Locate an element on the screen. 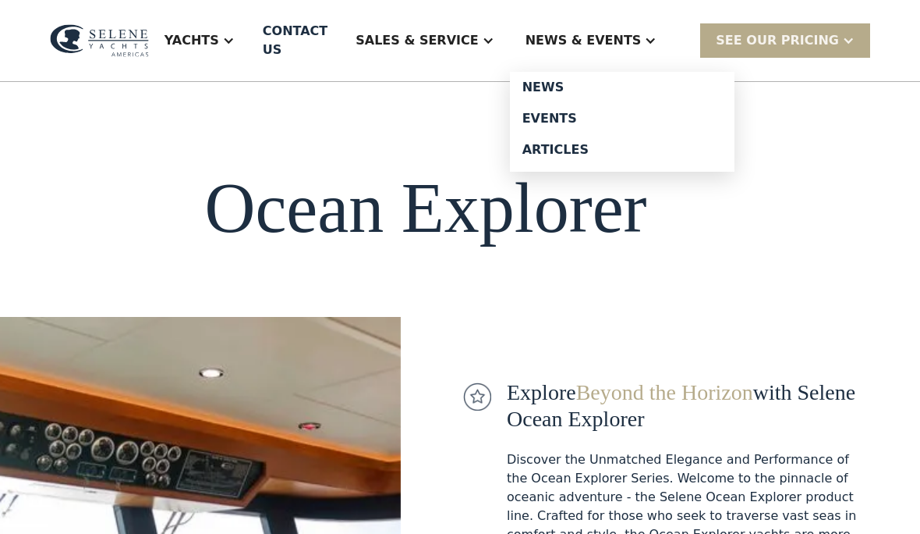 This screenshot has width=920, height=534. a: News is located at coordinates (622, 87).